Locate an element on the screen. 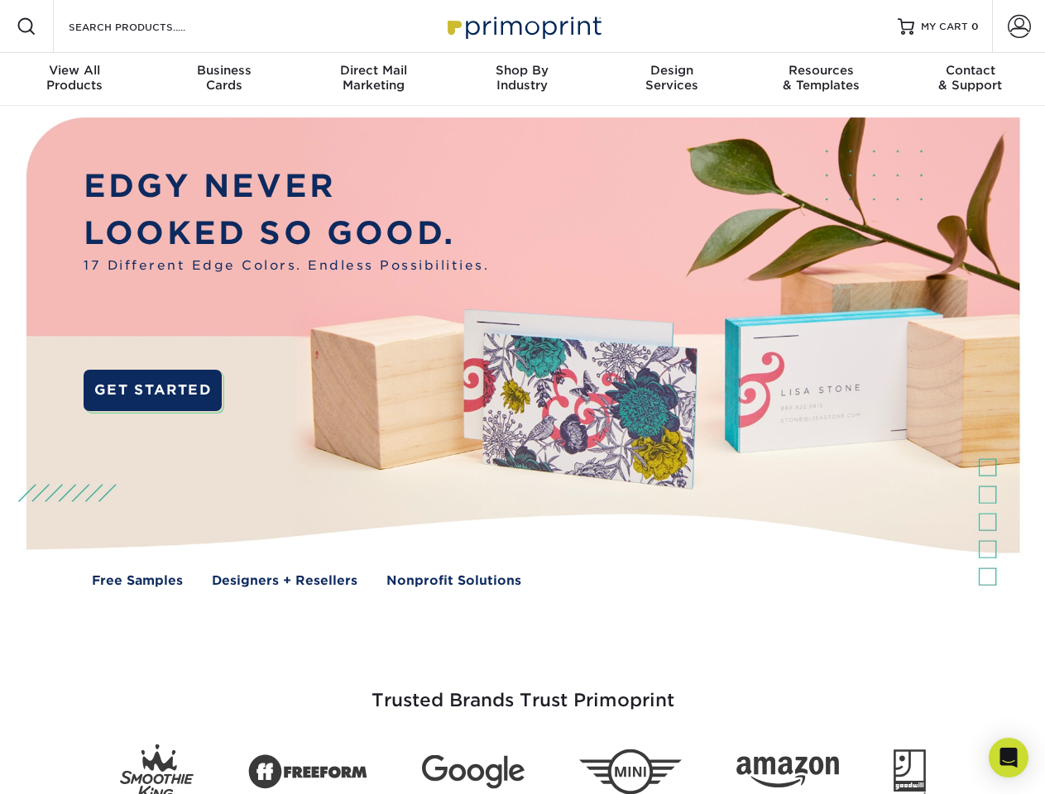 The width and height of the screenshot is (1045, 794). span: Direct Mail is located at coordinates (373, 70).